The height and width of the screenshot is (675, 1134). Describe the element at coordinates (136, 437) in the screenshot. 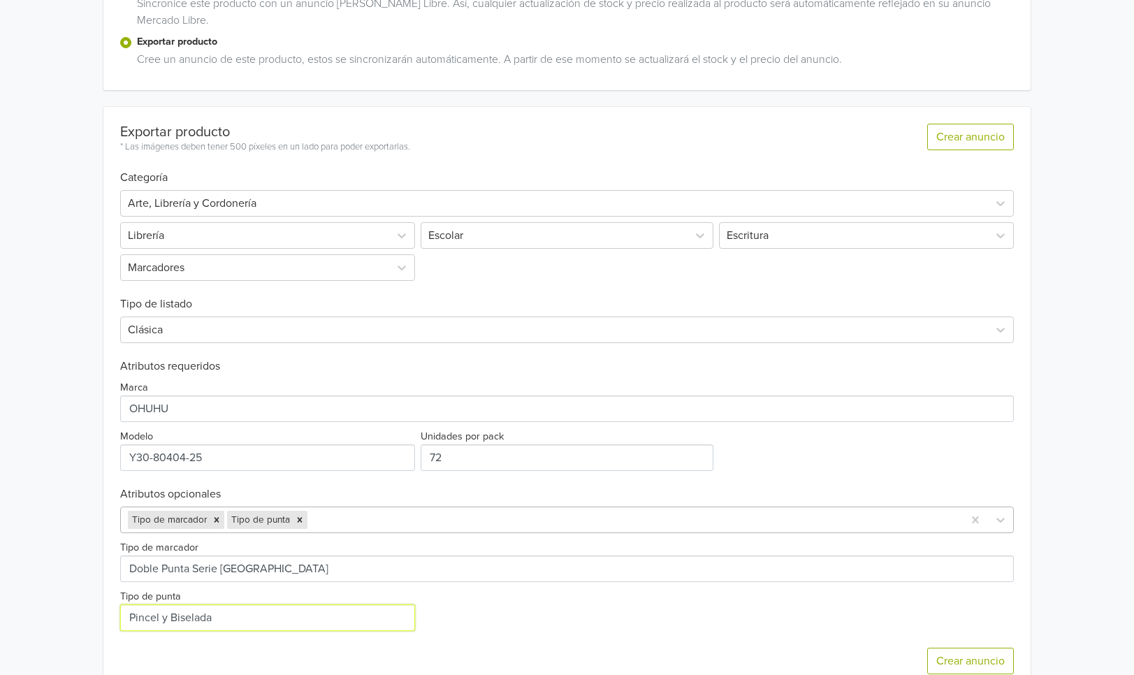

I see `label: Modelo` at that location.